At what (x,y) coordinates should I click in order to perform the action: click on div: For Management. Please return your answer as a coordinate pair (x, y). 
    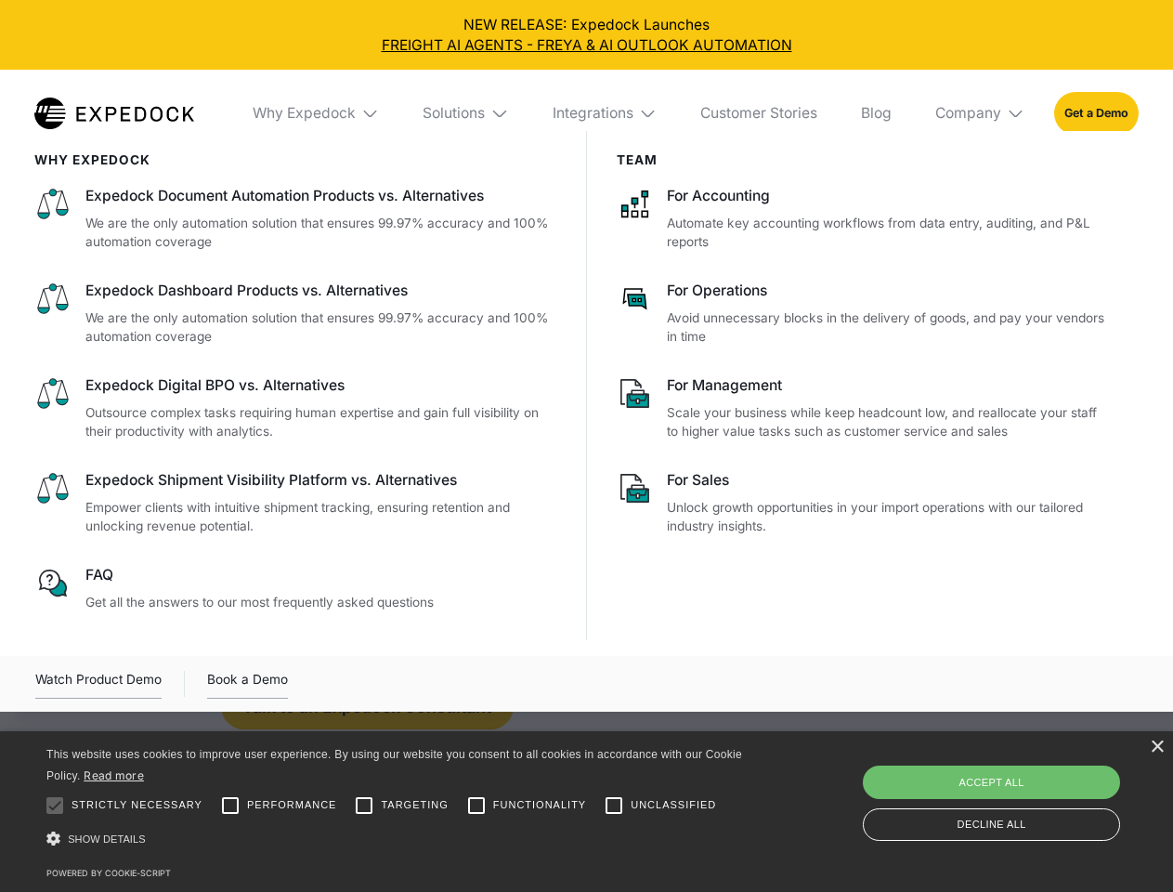
    Looking at the image, I should click on (888, 386).